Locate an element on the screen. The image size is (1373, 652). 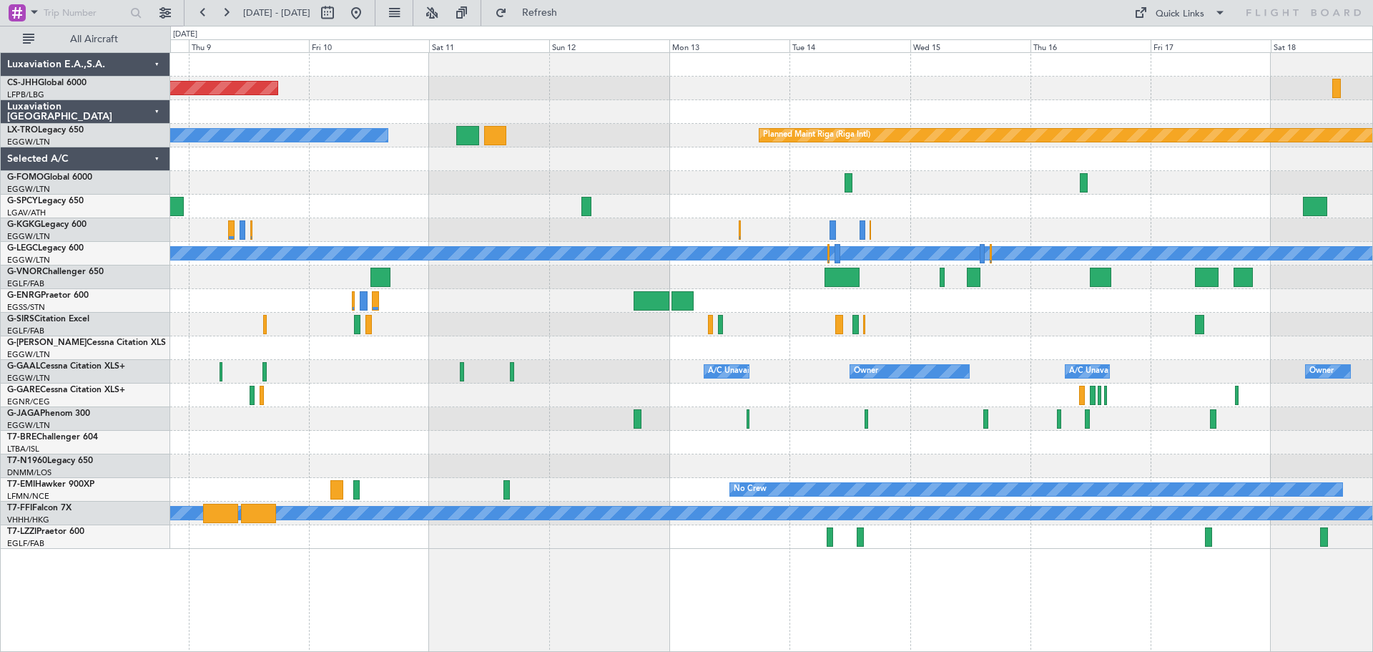
span: G-SPCY is located at coordinates (22, 201).